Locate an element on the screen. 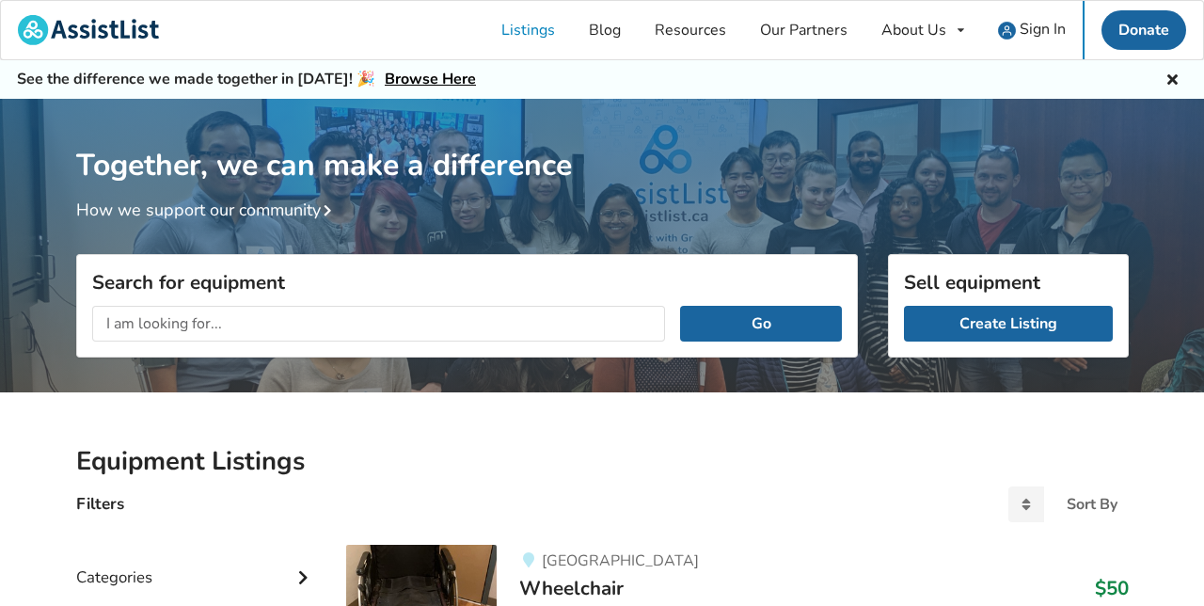  span: Wheelchair is located at coordinates (571, 588).